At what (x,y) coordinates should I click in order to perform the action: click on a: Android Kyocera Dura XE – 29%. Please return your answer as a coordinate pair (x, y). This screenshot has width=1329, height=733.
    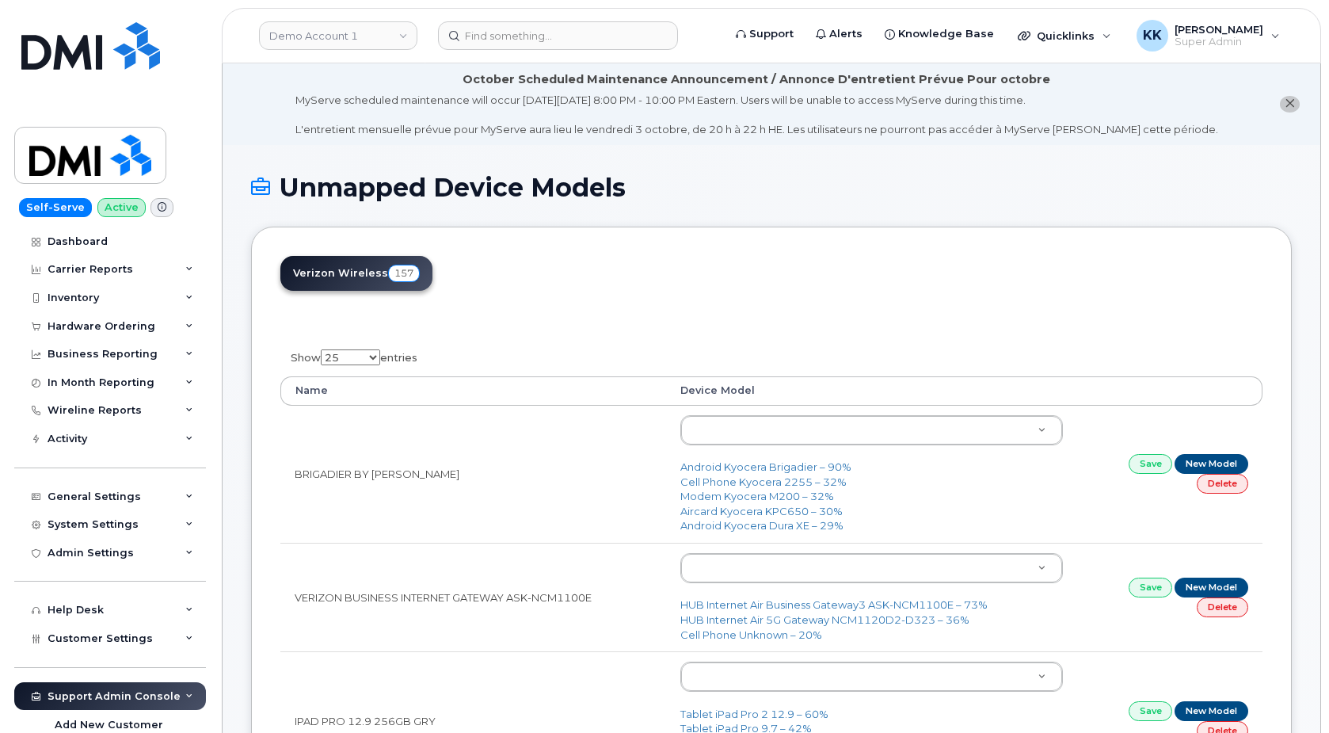
    Looking at the image, I should click on (762, 525).